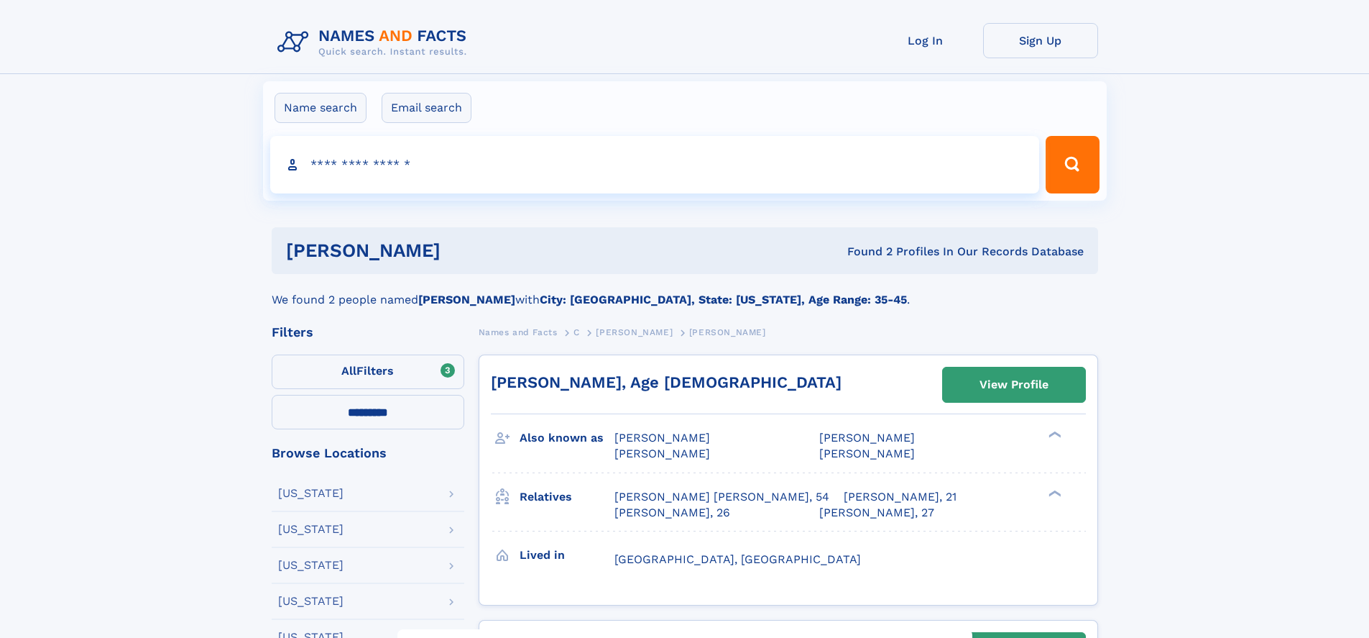 The height and width of the screenshot is (638, 1369). What do you see at coordinates (321, 108) in the screenshot?
I see `label: Name search` at bounding box center [321, 108].